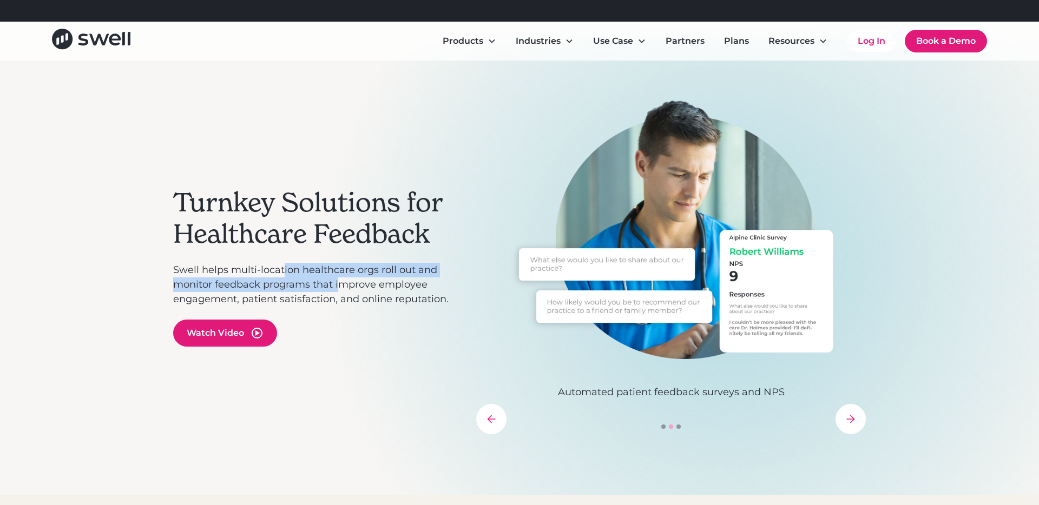  Describe the element at coordinates (491, 419) in the screenshot. I see `div: previous slide` at that location.